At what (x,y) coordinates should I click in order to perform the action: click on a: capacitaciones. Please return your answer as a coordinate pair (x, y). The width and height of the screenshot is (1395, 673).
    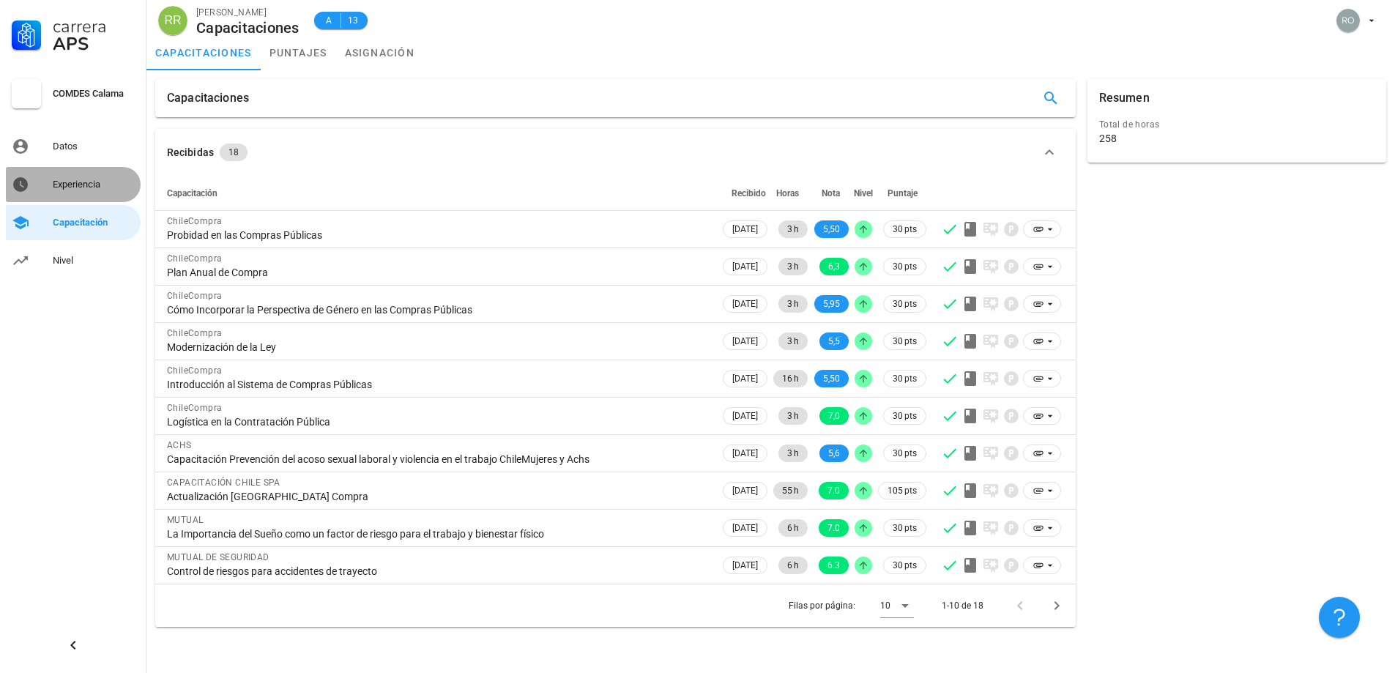
    Looking at the image, I should click on (204, 53).